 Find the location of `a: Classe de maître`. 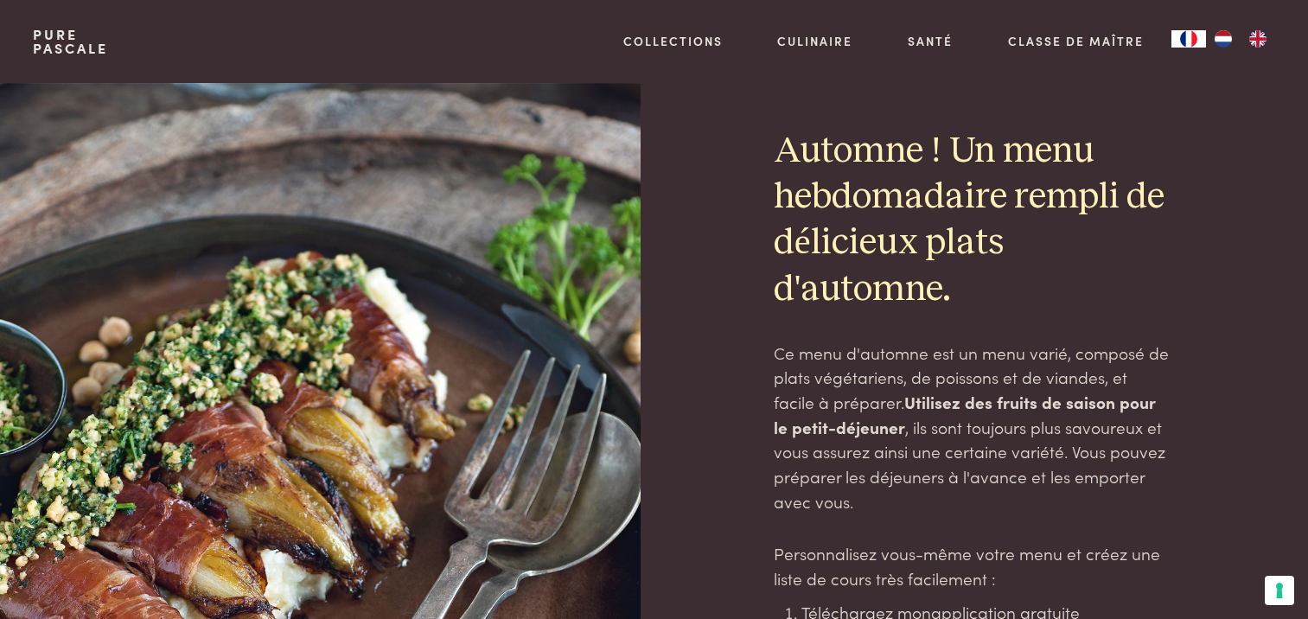

a: Classe de maître is located at coordinates (1075, 41).